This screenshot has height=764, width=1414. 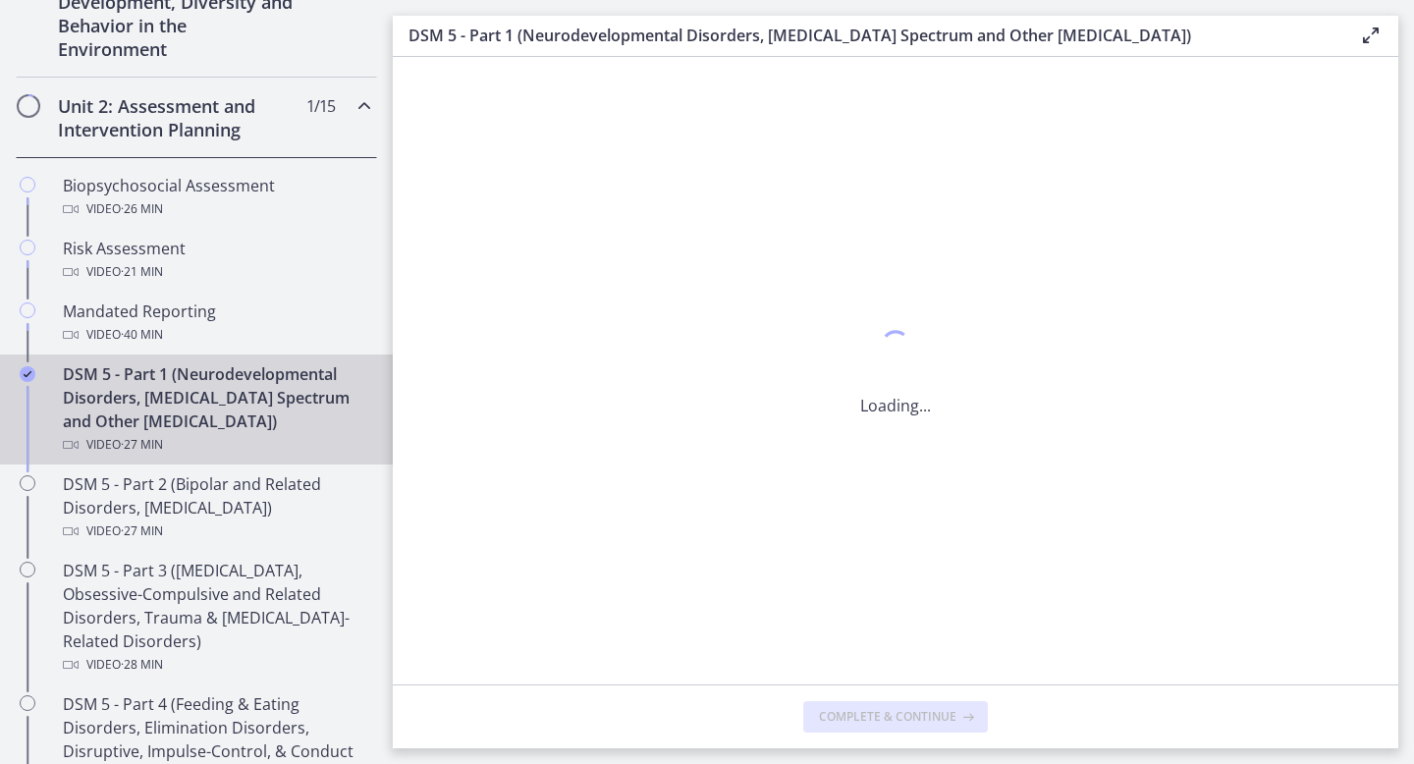 I want to click on p: Loading..., so click(x=895, y=406).